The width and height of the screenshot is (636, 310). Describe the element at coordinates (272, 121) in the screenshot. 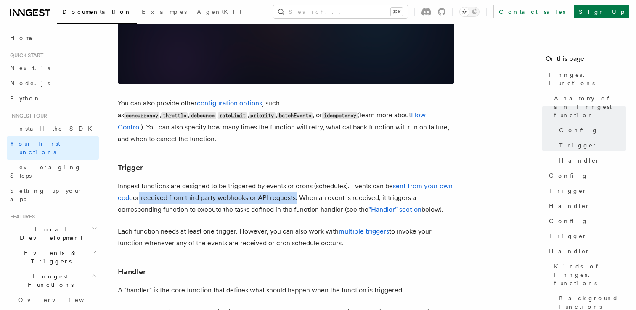

I see `a: Flow Control` at that location.